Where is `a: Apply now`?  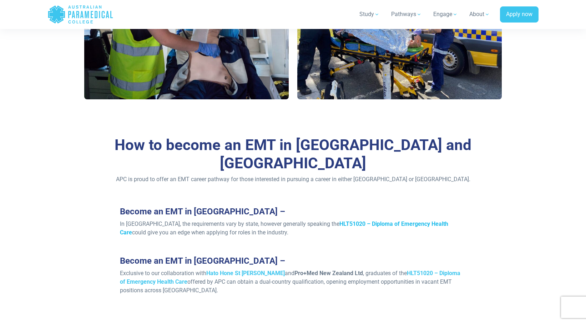 a: Apply now is located at coordinates (519, 15).